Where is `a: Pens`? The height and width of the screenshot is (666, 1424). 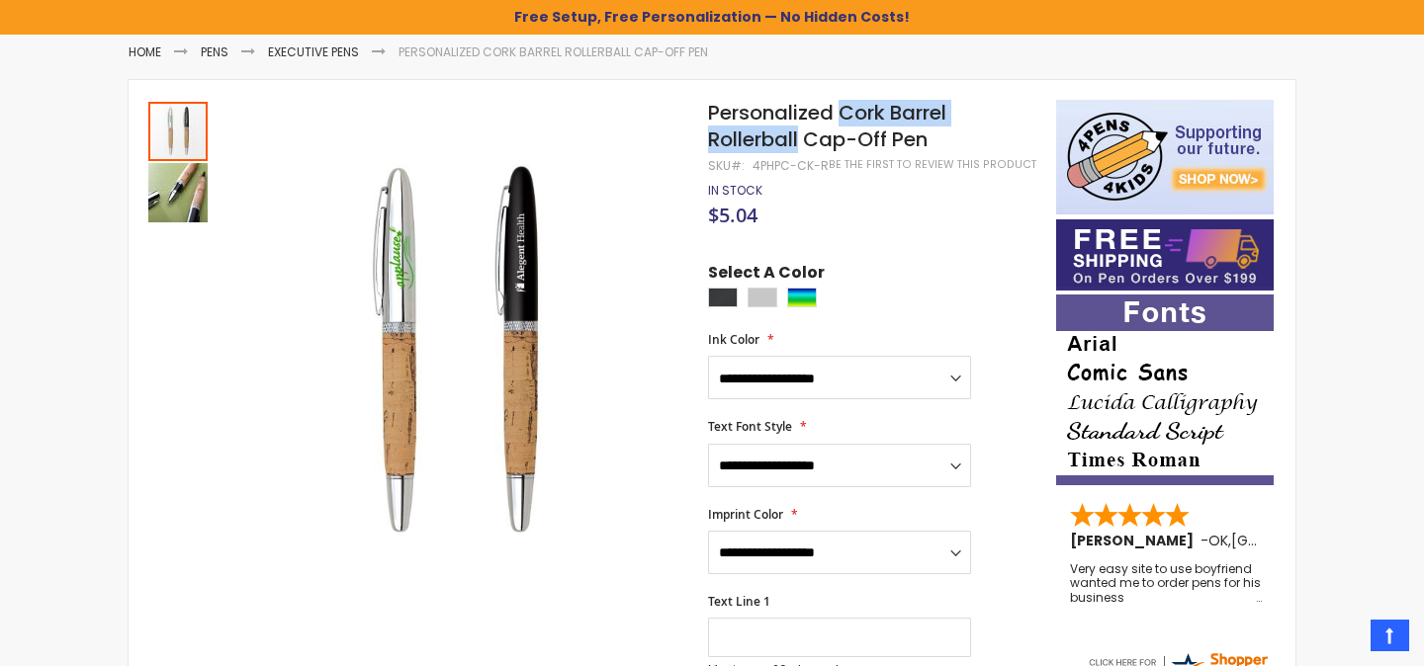
a: Pens is located at coordinates (215, 51).